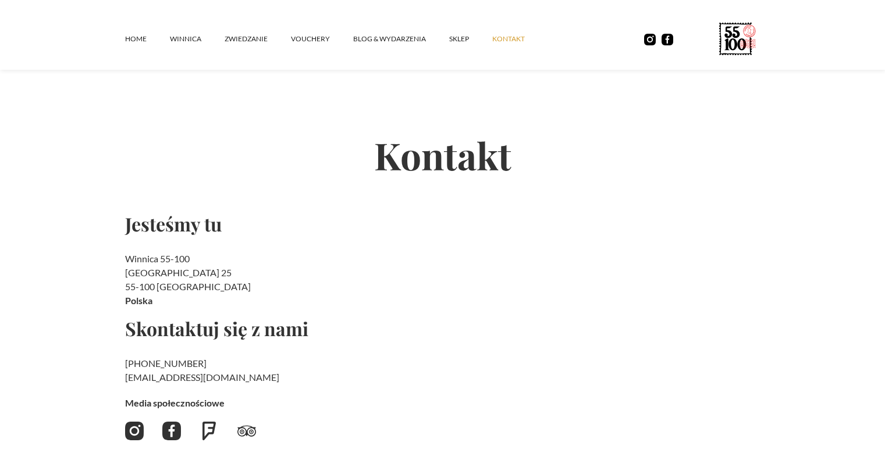 This screenshot has width=885, height=460. I want to click on strong: Media społecznościowe, so click(175, 403).